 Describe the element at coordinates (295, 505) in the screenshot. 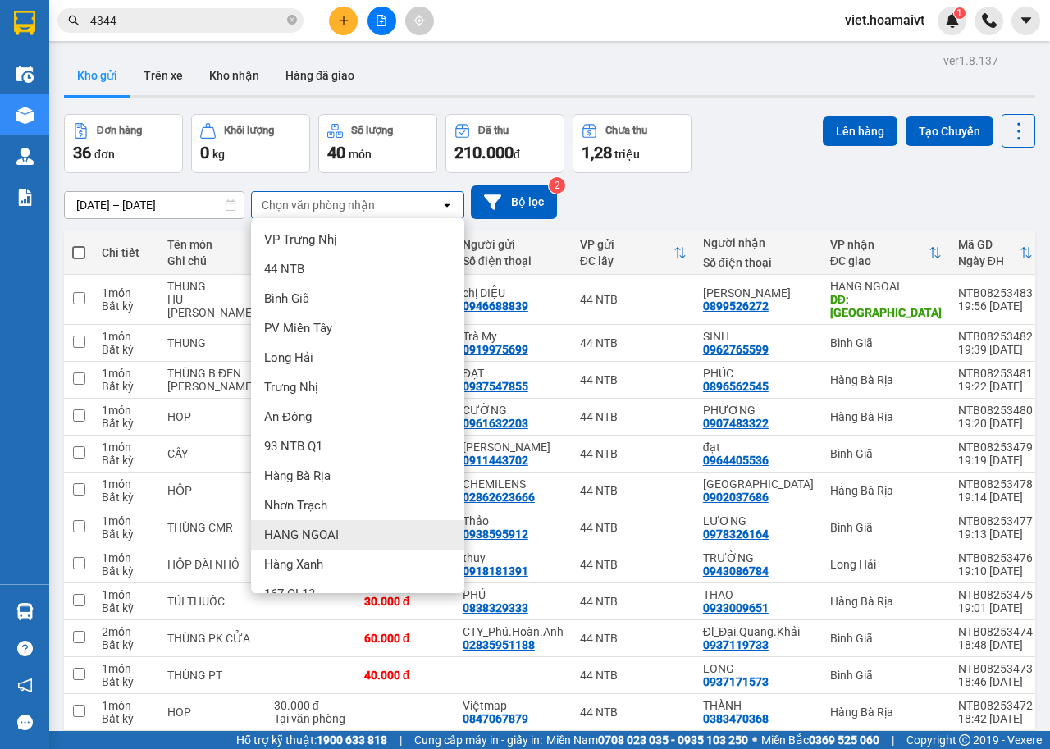

I see `span: Nhơn Trạch` at that location.